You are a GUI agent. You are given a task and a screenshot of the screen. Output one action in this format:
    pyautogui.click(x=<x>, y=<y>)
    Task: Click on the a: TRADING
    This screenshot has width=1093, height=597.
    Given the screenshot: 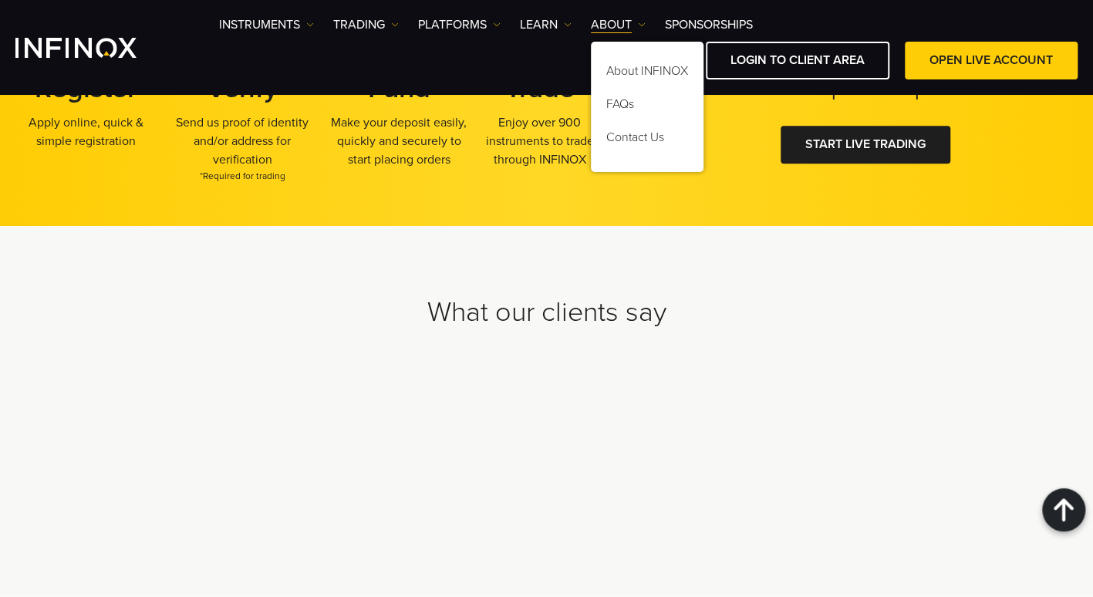 What is the action you would take?
    pyautogui.click(x=366, y=25)
    